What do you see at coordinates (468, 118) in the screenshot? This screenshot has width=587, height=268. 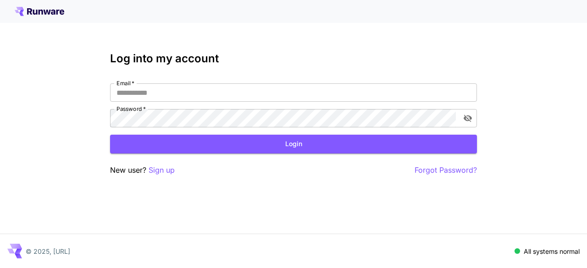 I see `button: toggle password visibility` at bounding box center [468, 118].